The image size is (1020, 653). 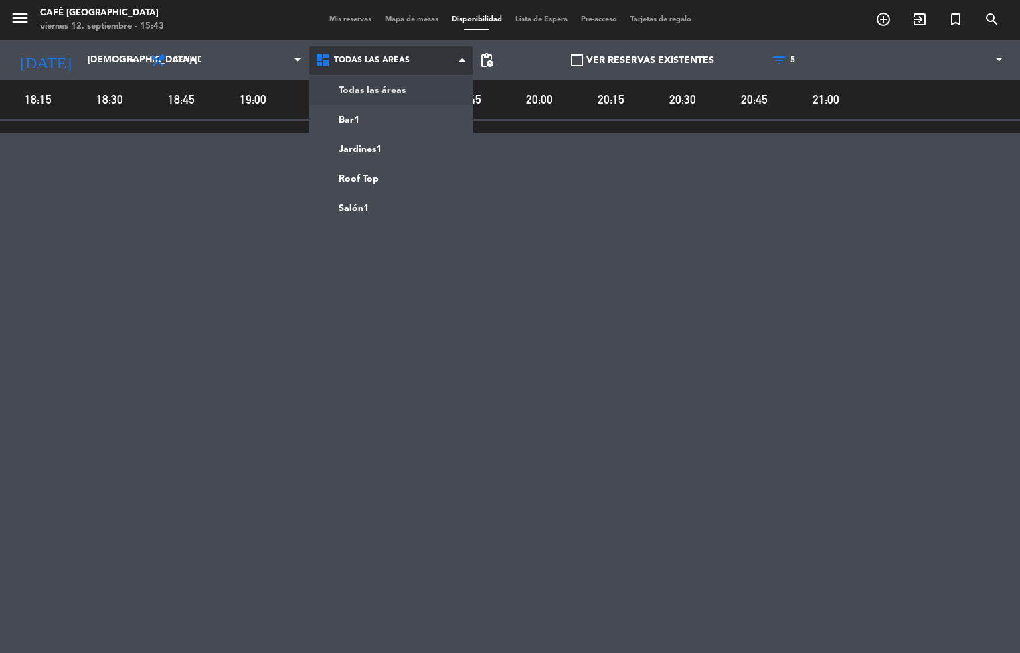 I want to click on i: arrow_drop_down, so click(x=133, y=60).